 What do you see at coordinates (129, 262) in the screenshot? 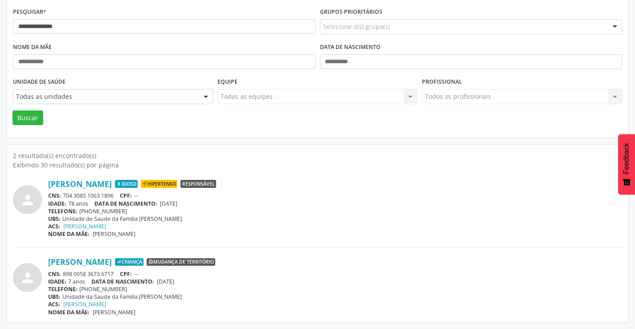
I see `span: Criança` at bounding box center [129, 262].